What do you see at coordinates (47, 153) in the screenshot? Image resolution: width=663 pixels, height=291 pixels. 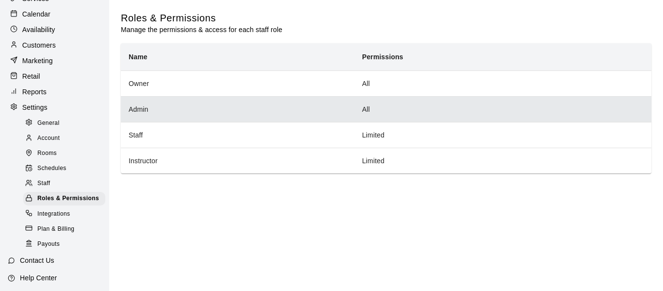 I see `span: Rooms` at bounding box center [47, 153].